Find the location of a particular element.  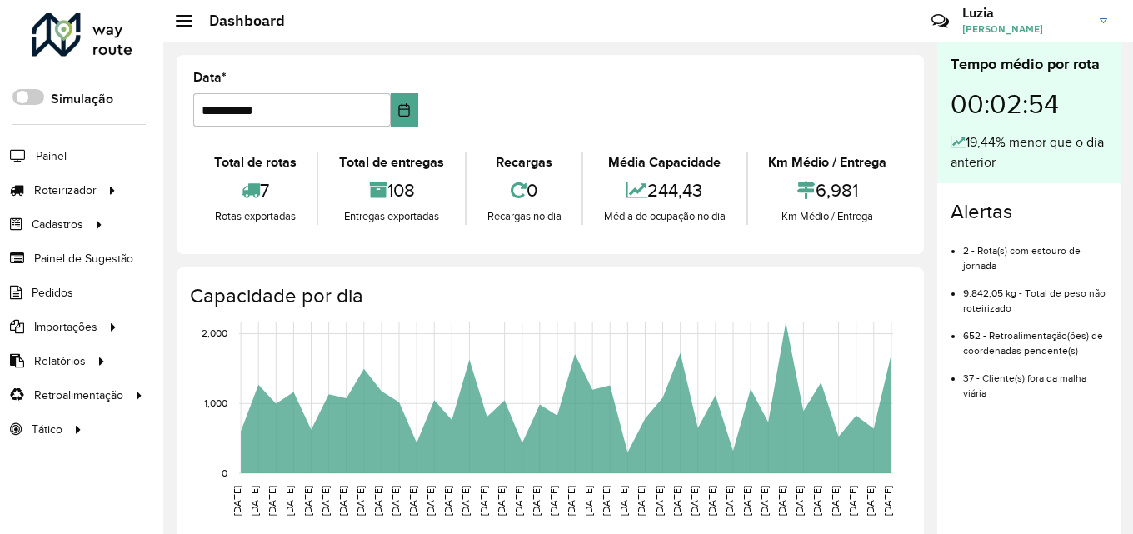

text: 0 is located at coordinates (224, 472).